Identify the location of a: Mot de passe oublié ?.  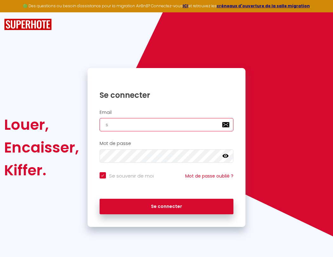
(209, 176).